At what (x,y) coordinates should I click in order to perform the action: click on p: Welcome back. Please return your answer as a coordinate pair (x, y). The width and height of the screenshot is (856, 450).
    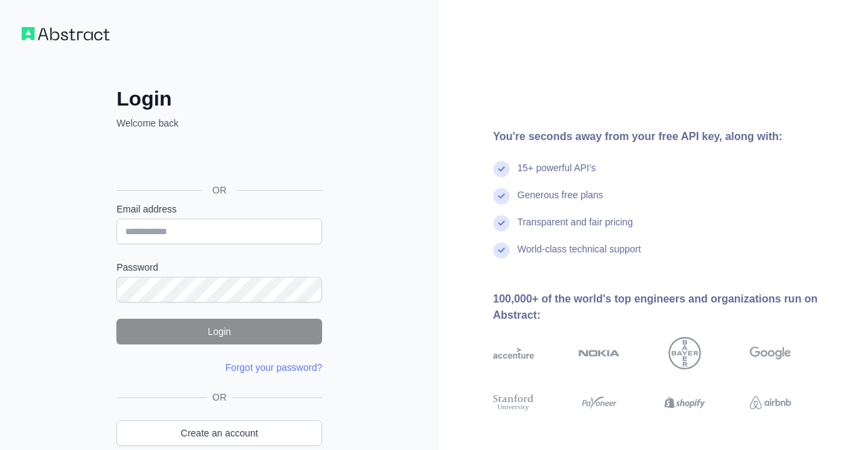
    Looking at the image, I should click on (219, 123).